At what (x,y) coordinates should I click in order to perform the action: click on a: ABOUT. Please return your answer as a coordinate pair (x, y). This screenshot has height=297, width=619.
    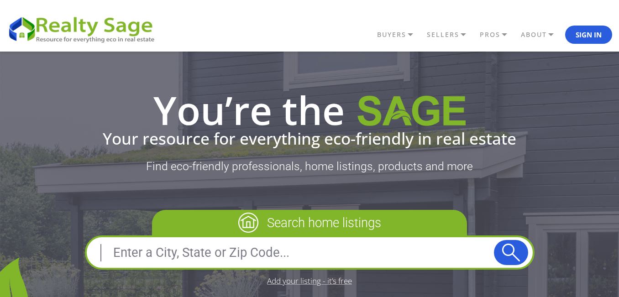
    Looking at the image, I should click on (542, 35).